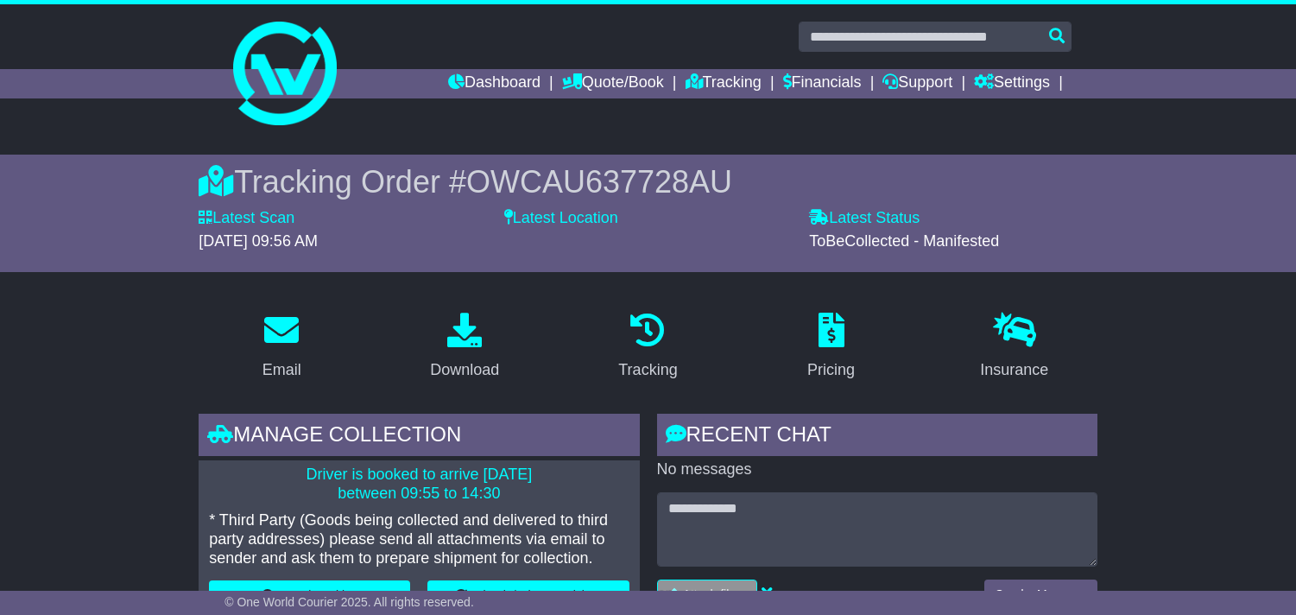  Describe the element at coordinates (419, 437) in the screenshot. I see `div: Manage collection` at that location.